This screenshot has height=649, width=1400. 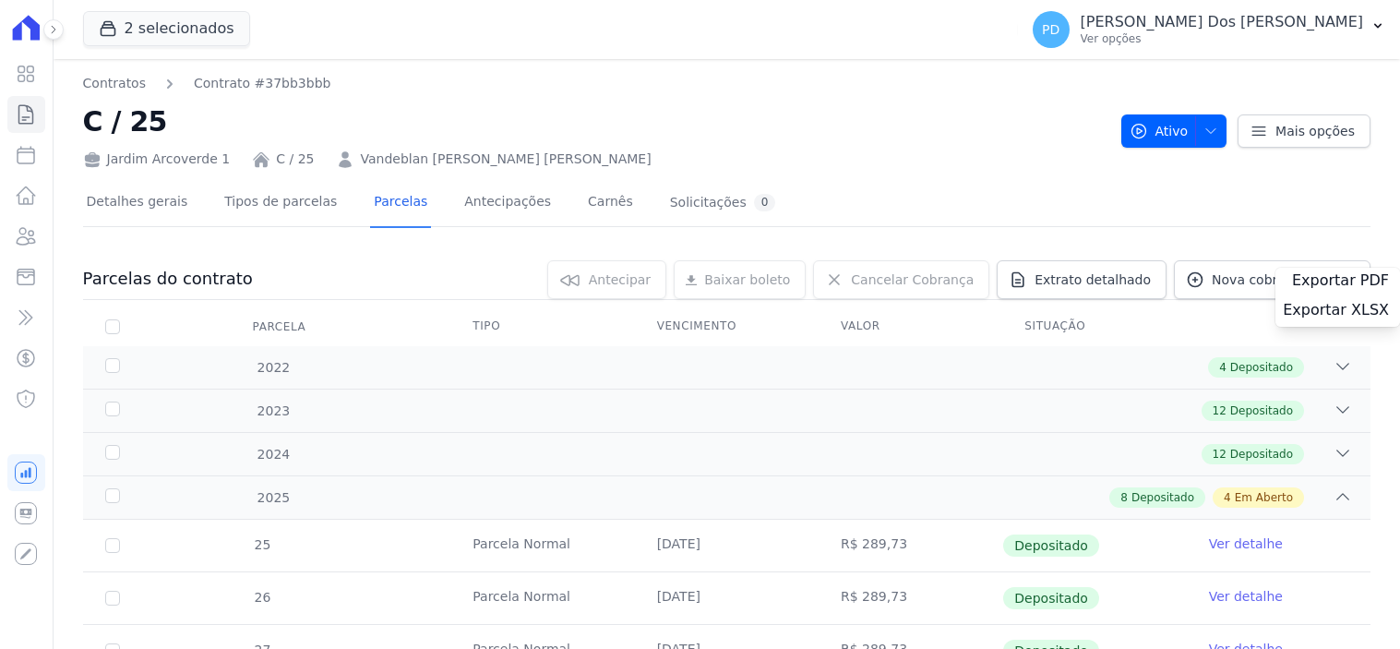 I want to click on a: Carnês, so click(x=610, y=203).